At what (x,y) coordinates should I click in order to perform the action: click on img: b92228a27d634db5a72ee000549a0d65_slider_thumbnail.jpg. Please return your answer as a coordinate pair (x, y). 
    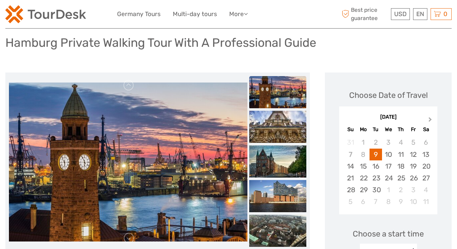
    Looking at the image, I should click on (278, 196).